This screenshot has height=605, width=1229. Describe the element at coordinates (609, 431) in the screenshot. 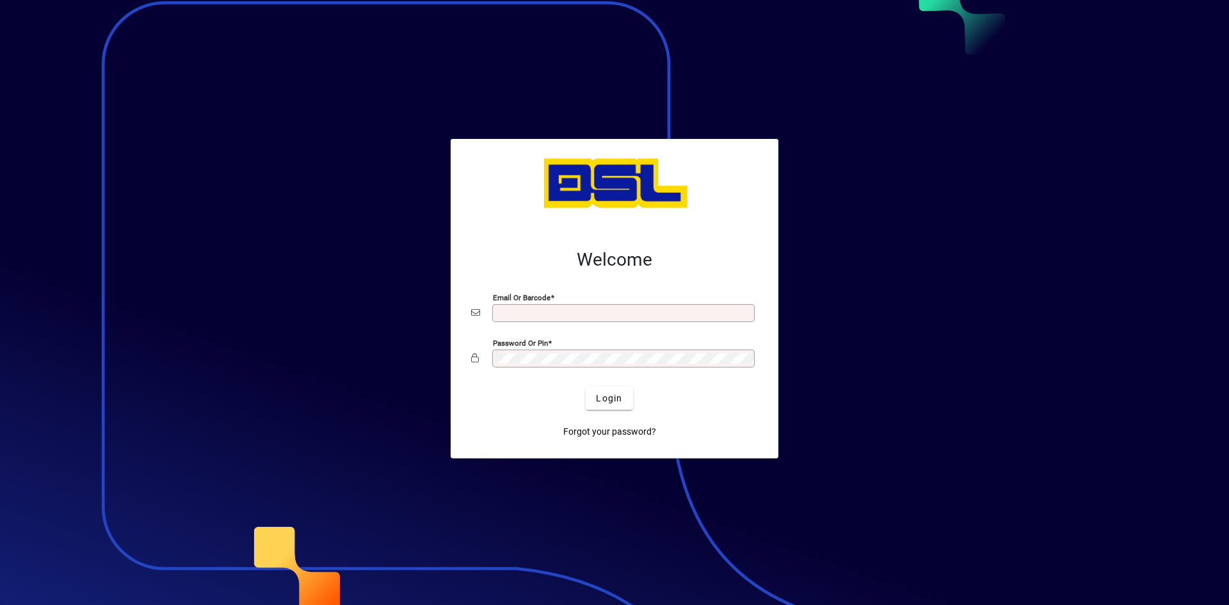

I see `span: Forgot your password?` at that location.